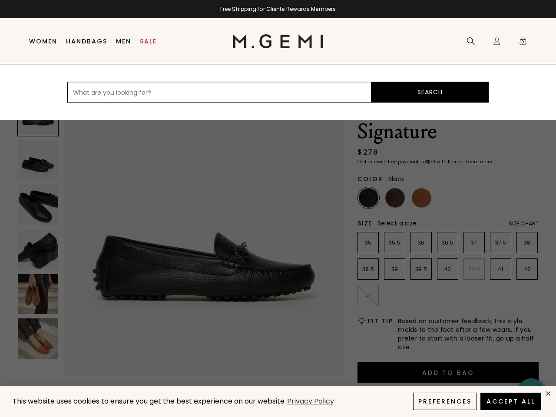 This screenshot has height=417, width=556. Describe the element at coordinates (149, 401) in the screenshot. I see `span: This website uses cookies to ensure you get the best experience on our website.` at that location.